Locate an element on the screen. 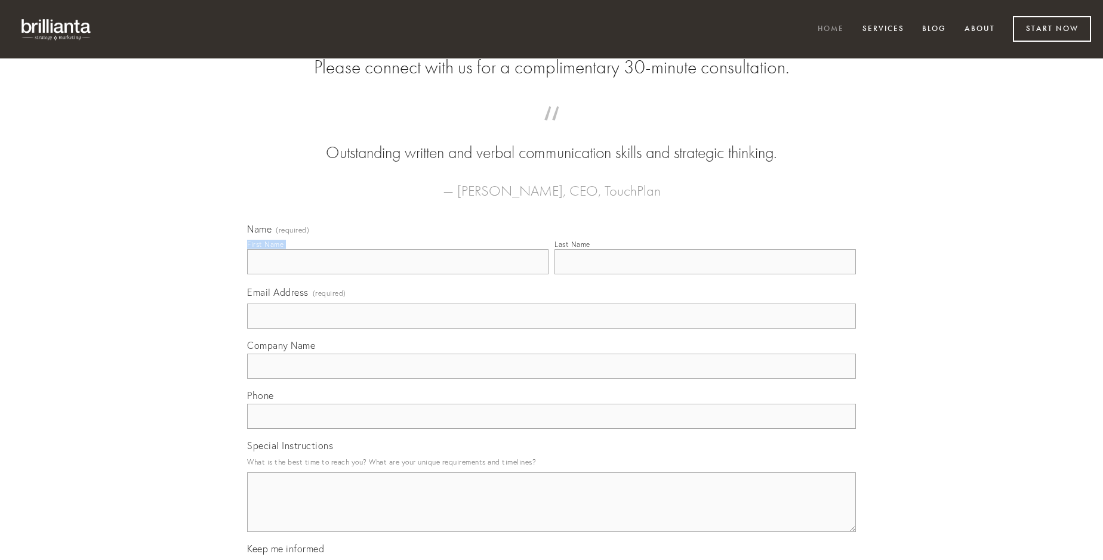 The height and width of the screenshot is (560, 1103). a: About is located at coordinates (979, 29).